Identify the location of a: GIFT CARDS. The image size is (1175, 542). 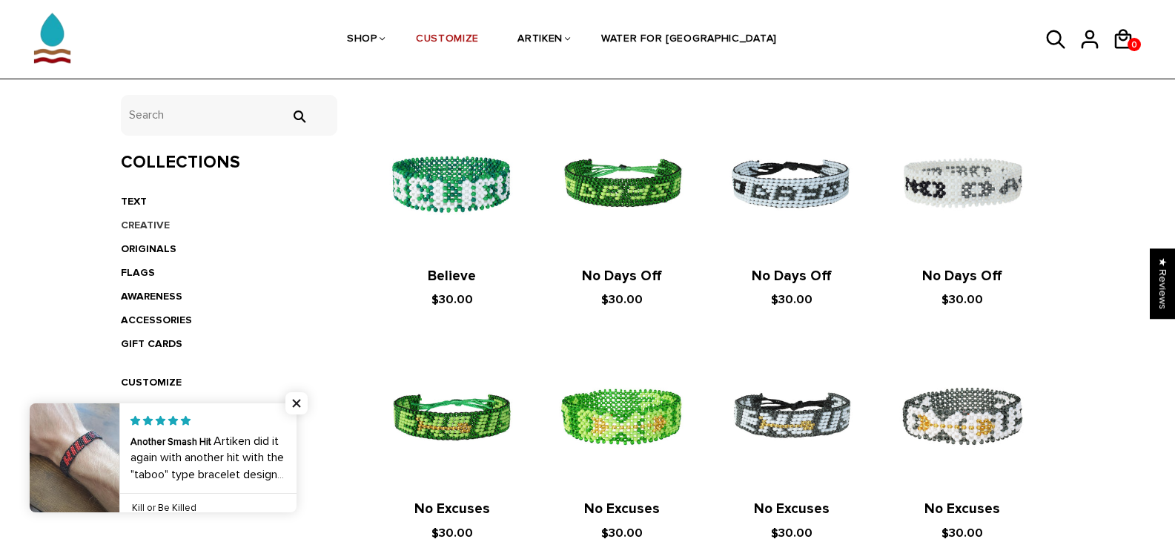
(151, 343).